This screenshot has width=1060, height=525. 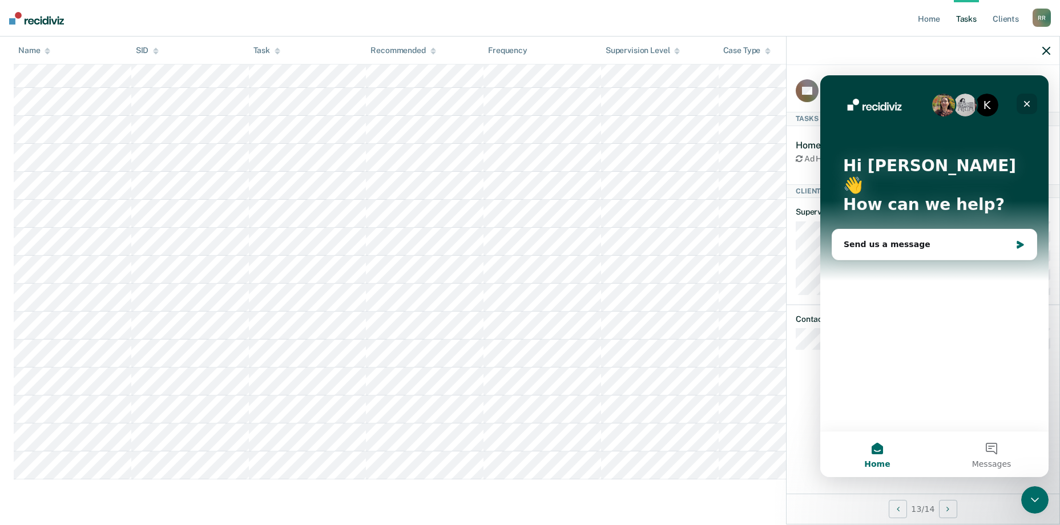 What do you see at coordinates (147, 50) in the screenshot?
I see `div: SID` at bounding box center [147, 50].